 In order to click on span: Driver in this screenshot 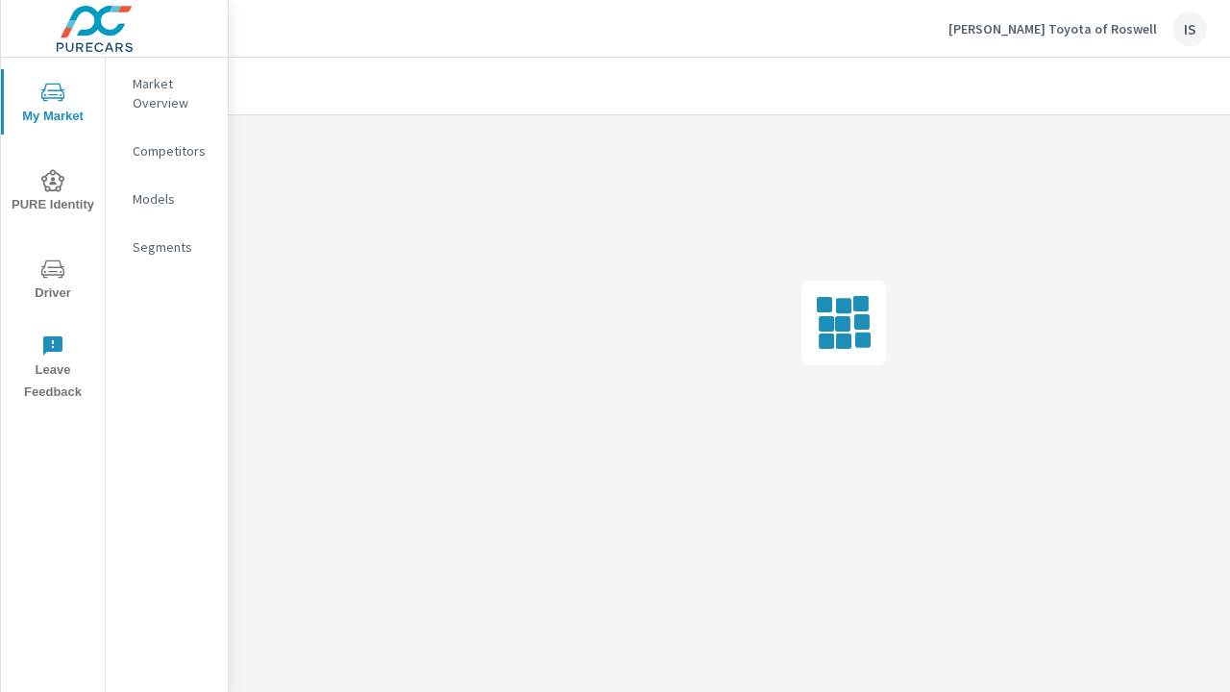, I will do `click(53, 281)`.